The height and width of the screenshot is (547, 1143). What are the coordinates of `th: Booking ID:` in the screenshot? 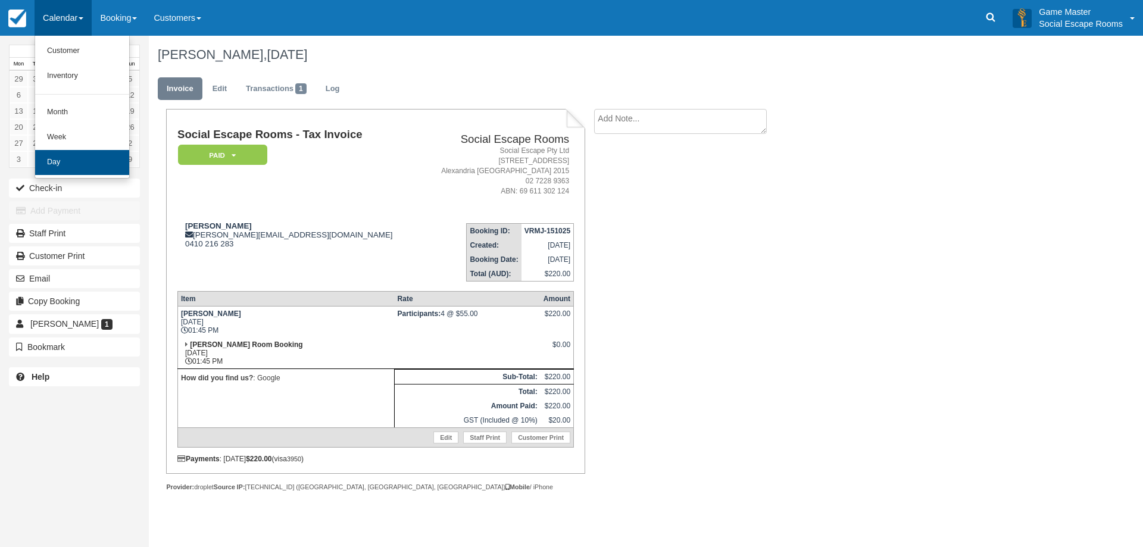 It's located at (494, 230).